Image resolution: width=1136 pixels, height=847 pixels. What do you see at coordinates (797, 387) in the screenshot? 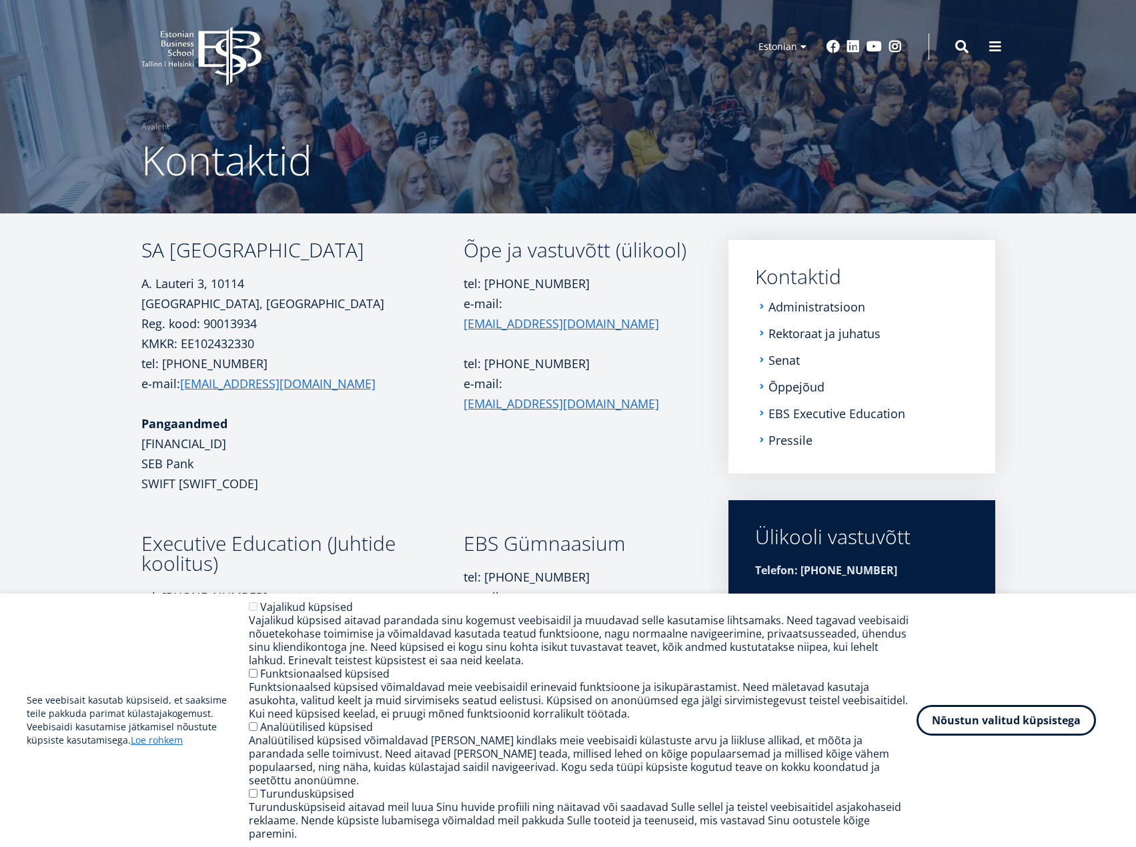
I see `a: Õppejõud` at bounding box center [797, 387].